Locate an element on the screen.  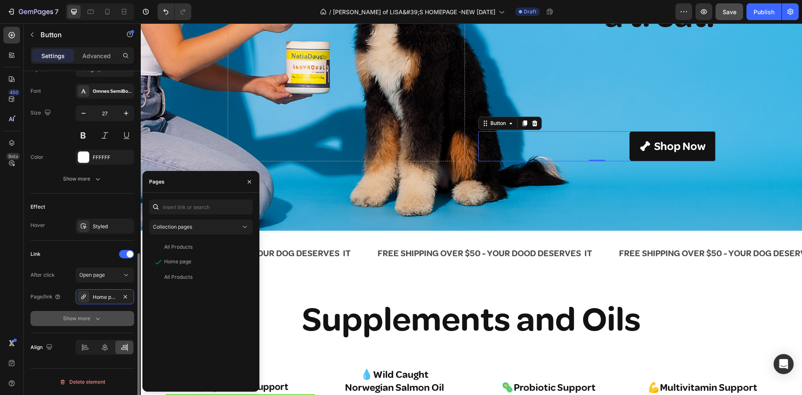
h2: 🦴Hip & Joint Support is located at coordinates (99, 357).